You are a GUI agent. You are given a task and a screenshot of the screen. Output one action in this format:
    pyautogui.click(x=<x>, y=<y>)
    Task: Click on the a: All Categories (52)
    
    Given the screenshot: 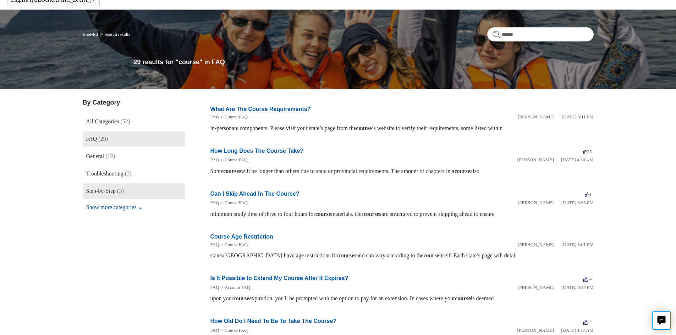 What is the action you would take?
    pyautogui.click(x=134, y=122)
    